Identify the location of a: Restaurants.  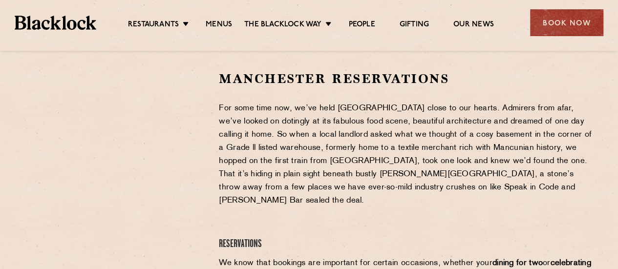
(153, 25).